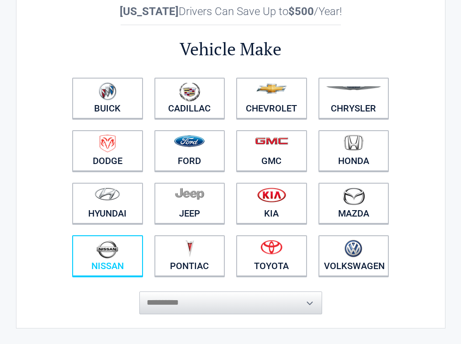 The height and width of the screenshot is (344, 461). I want to click on a: Mazda, so click(354, 203).